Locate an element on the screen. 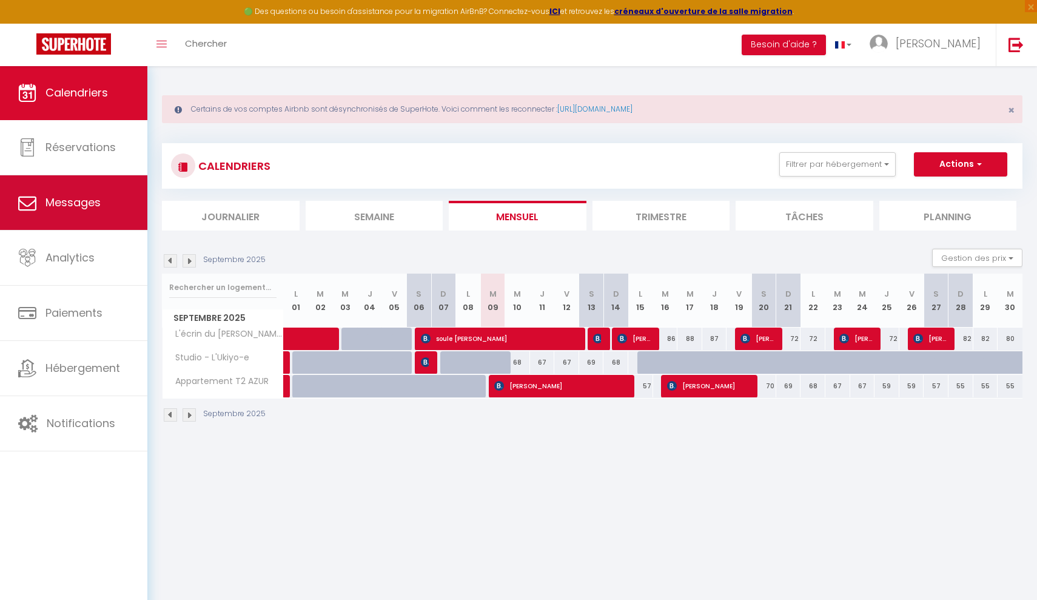  span: Calendriers is located at coordinates (76, 92).